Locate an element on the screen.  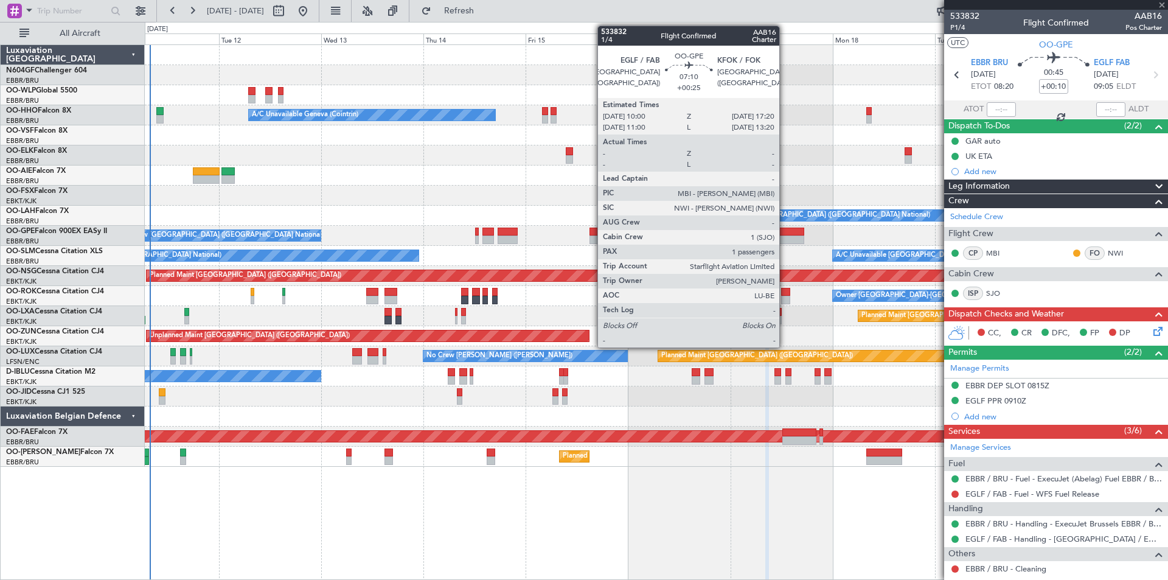
span: DP is located at coordinates (1125, 333).